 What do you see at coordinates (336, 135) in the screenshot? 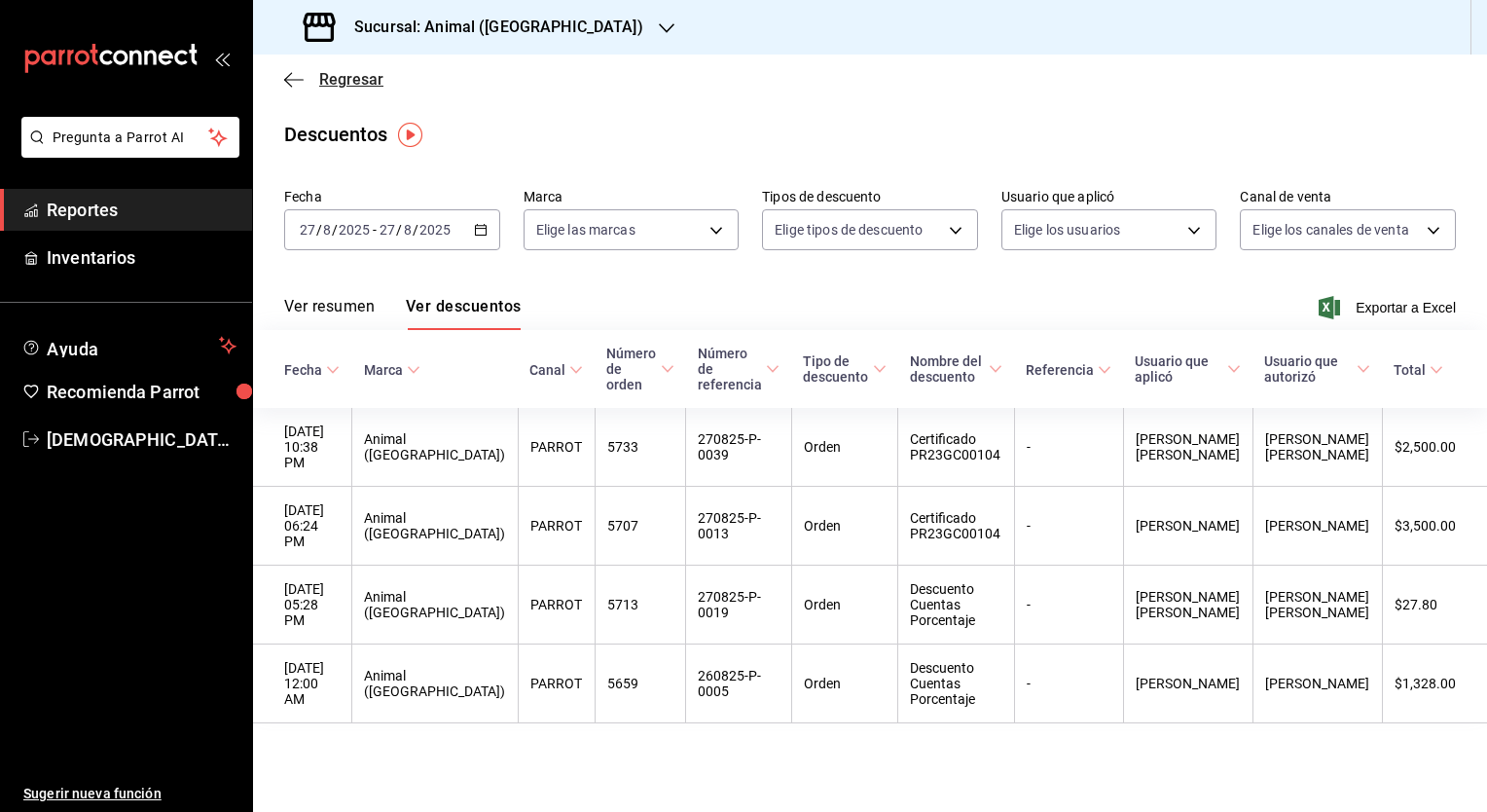
I see `div: Descuentos` at bounding box center [336, 135].